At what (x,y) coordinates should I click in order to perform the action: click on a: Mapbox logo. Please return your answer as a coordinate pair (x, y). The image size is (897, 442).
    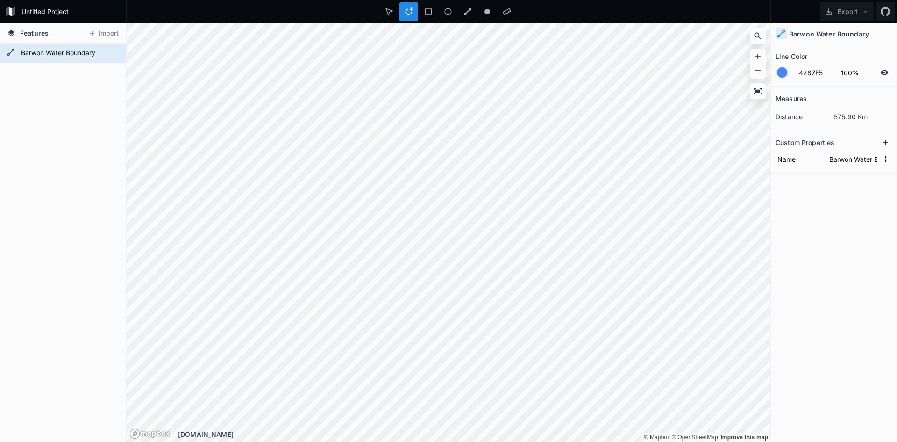
    Looking at the image, I should click on (150, 433).